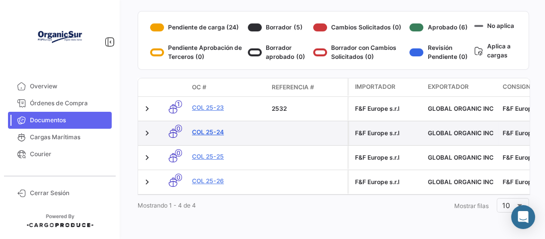  I want to click on div: Pendiente de carga (24), so click(197, 27).